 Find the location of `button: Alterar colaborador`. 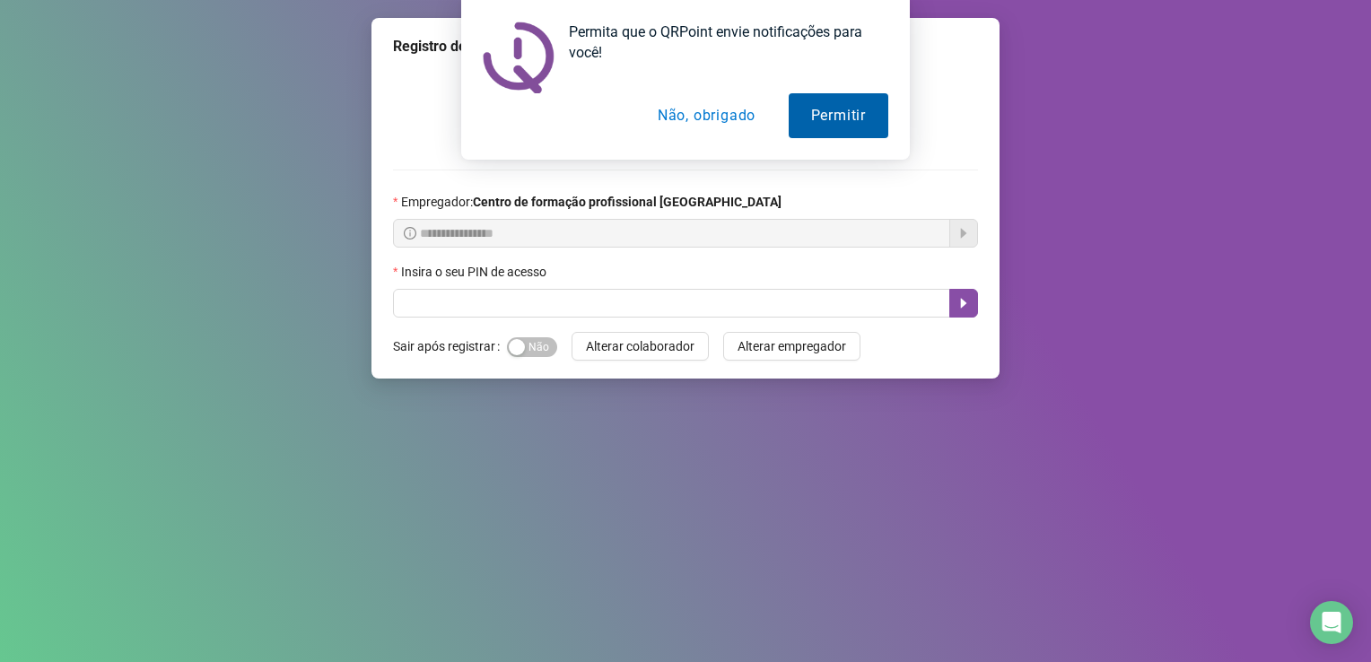

button: Alterar colaborador is located at coordinates (640, 346).